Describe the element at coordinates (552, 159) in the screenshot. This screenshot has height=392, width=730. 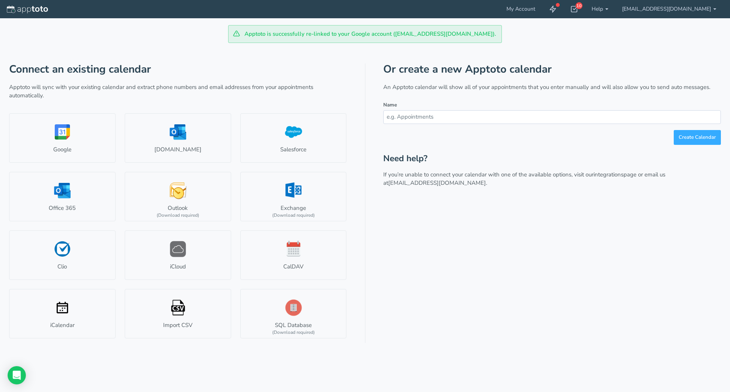
I see `h2: Need help?` at that location.